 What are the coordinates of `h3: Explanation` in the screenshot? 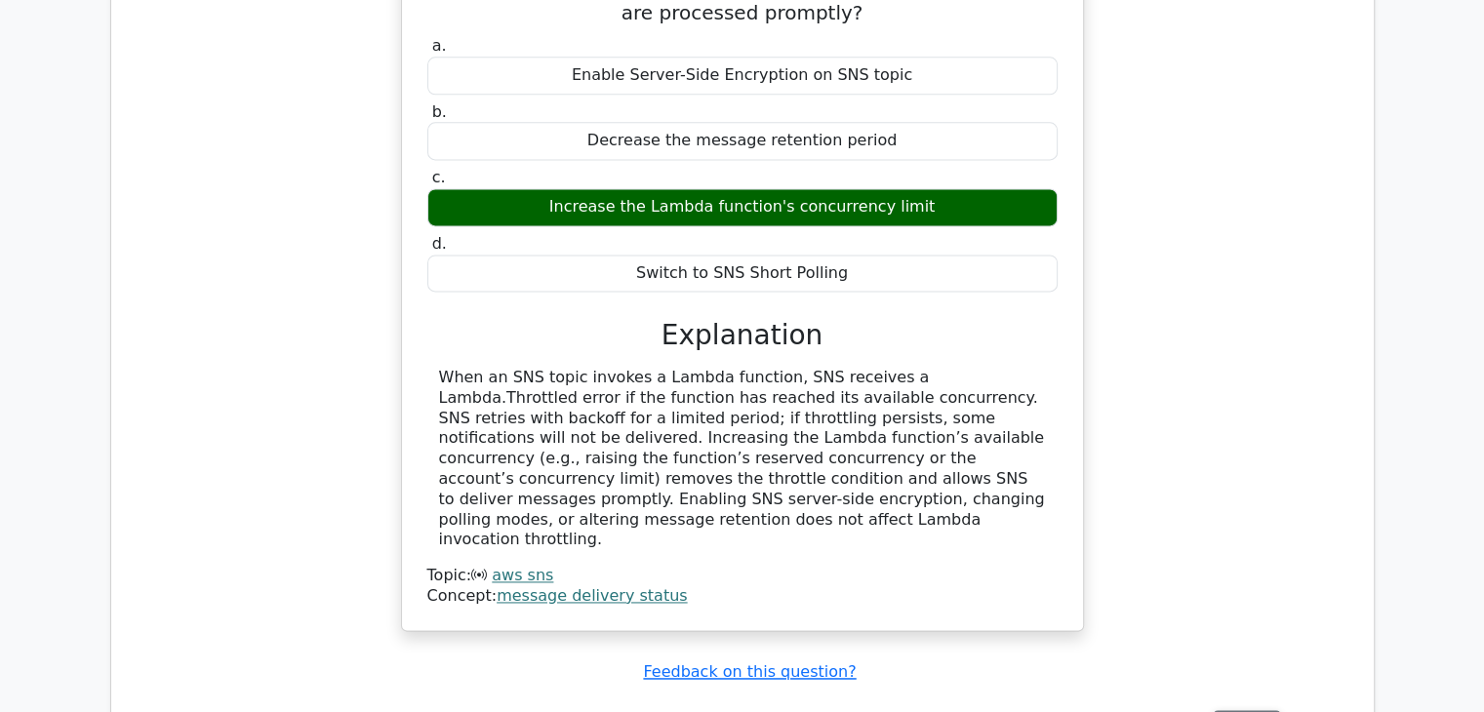 It's located at (743, 336).